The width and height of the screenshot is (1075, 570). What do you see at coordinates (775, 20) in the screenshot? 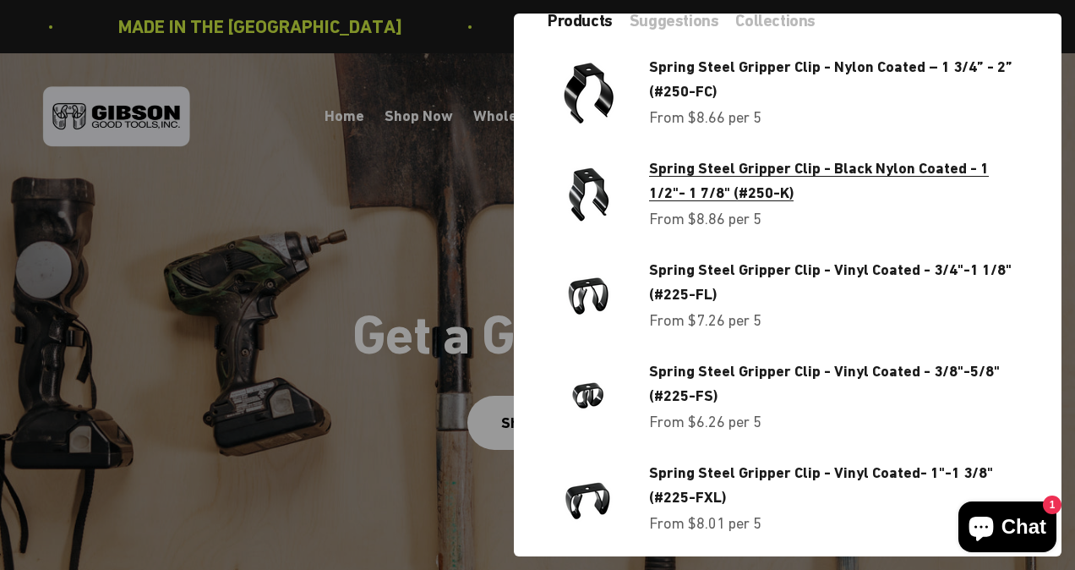
I see `button: Collections` at bounding box center [775, 20].